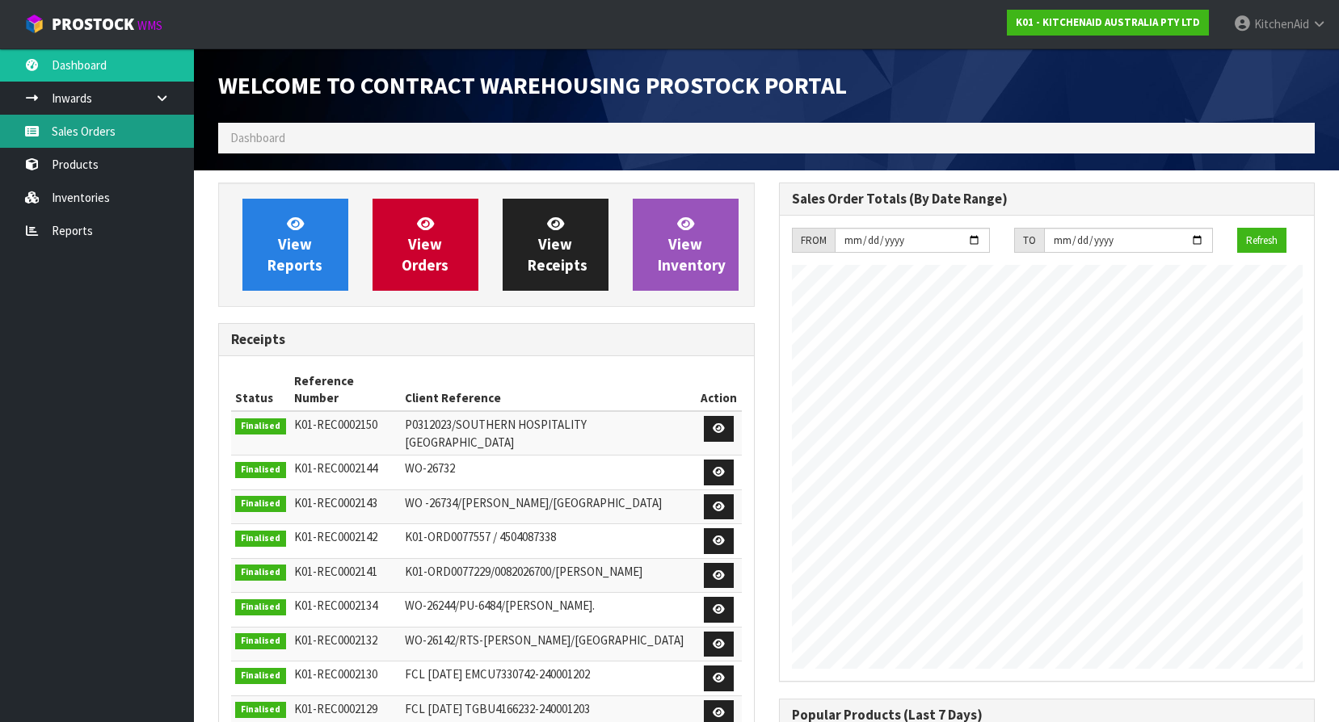  Describe the element at coordinates (532, 85) in the screenshot. I see `span: Welcome to Contract Warehousing ProStock Portal` at that location.